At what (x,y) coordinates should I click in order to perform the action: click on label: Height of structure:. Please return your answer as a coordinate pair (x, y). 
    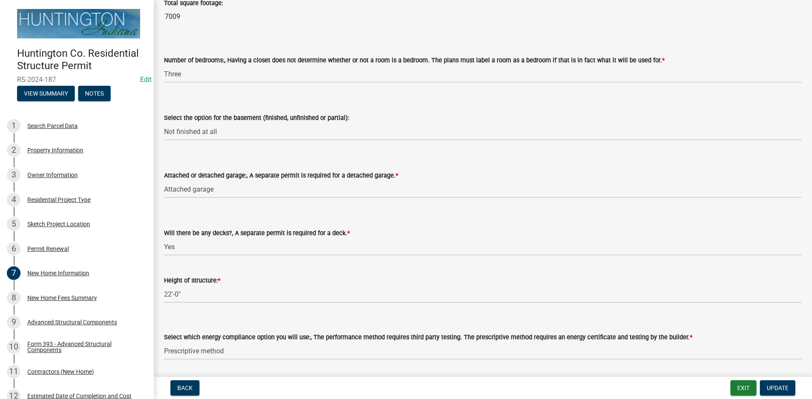
    Looking at the image, I should click on (192, 281).